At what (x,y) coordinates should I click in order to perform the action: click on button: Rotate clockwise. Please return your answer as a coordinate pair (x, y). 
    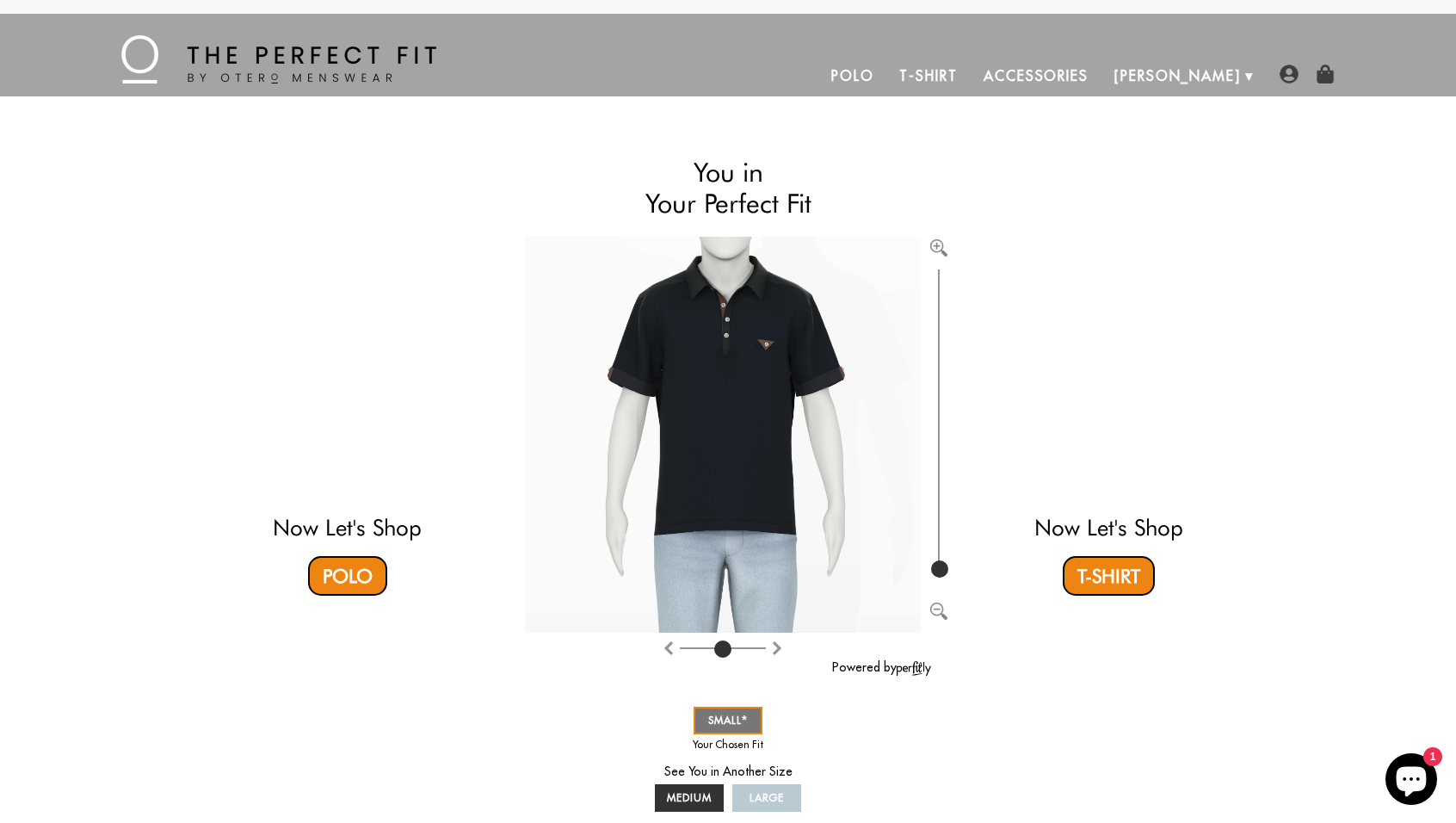
    Looking at the image, I should click on (669, 647).